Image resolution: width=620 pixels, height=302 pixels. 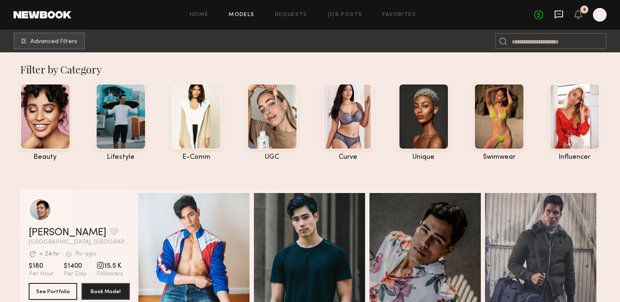 What do you see at coordinates (399, 15) in the screenshot?
I see `a: Favorites` at bounding box center [399, 15].